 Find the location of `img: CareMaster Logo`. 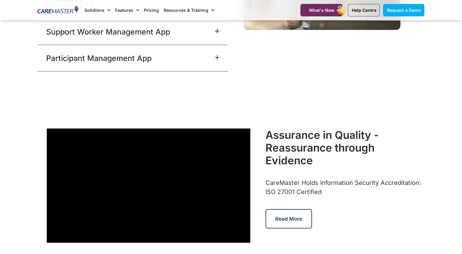

img: CareMaster Logo is located at coordinates (58, 10).